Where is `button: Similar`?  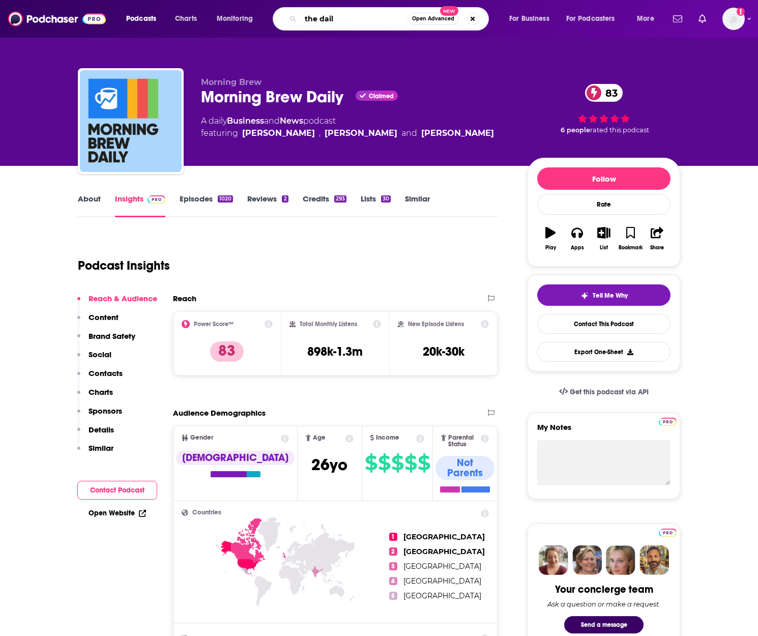
button: Similar is located at coordinates (95, 452).